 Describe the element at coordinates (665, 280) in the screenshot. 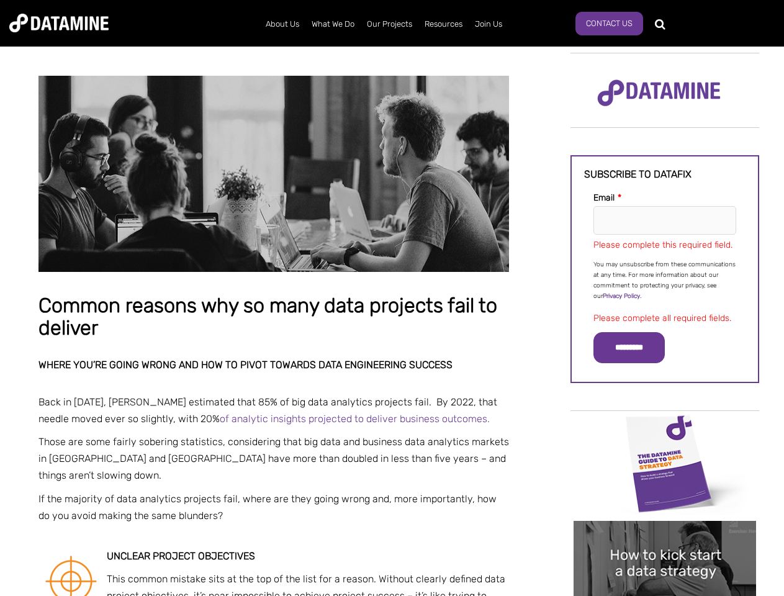

I see `p: You may unsubscribe from these communications at any time. For more information about our commitm...` at that location.